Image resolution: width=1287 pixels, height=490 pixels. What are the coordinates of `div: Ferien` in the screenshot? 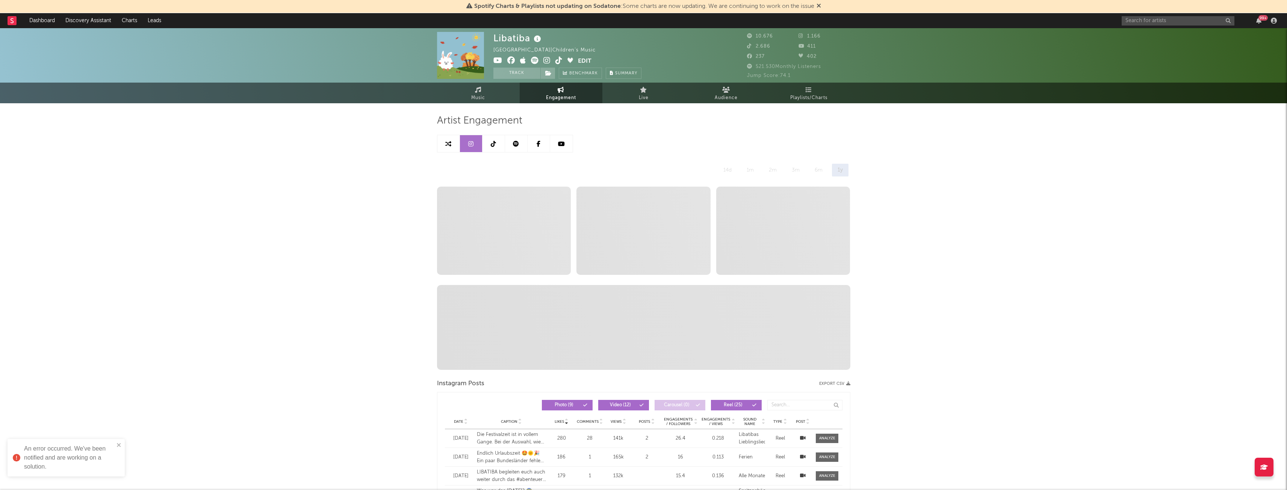 It's located at (752, 458).